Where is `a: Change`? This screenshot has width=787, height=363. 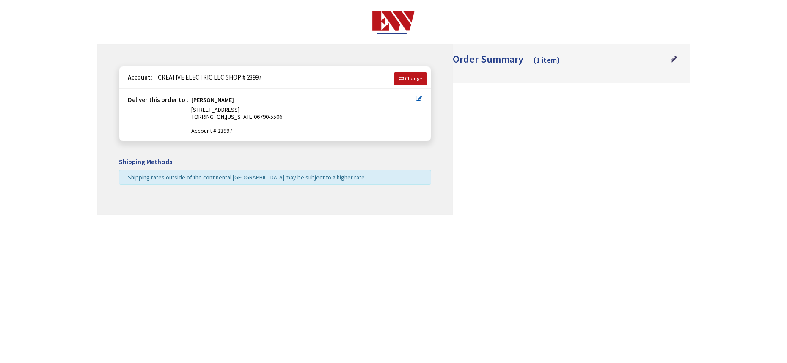
a: Change is located at coordinates (411, 79).